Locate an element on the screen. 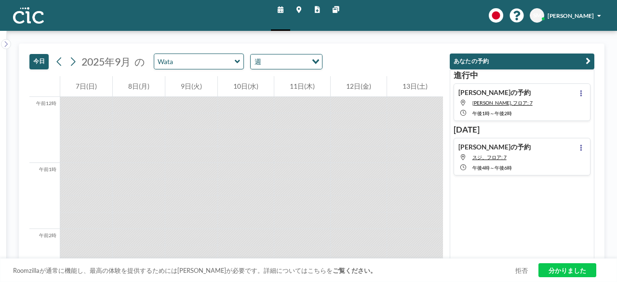 This screenshot has height=282, width=617. font: 8日(月) is located at coordinates (139, 86).